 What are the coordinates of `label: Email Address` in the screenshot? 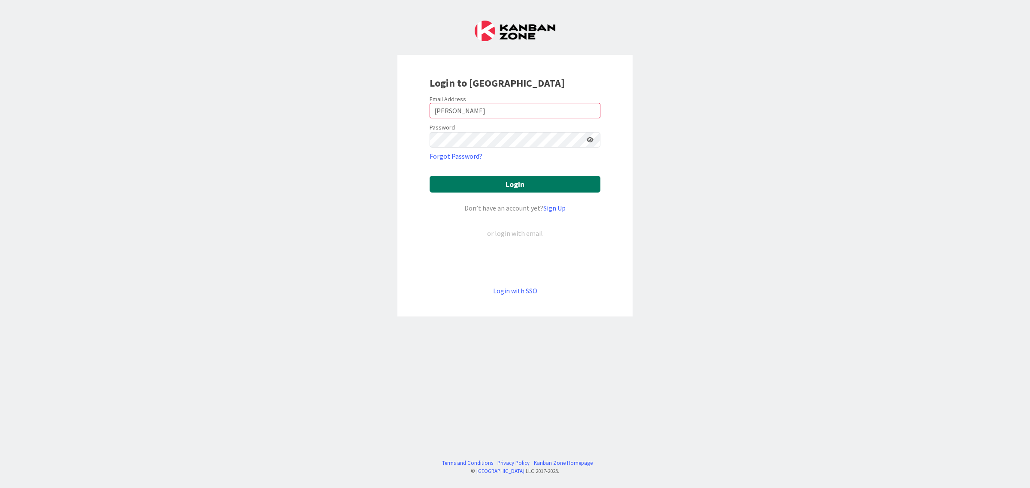 It's located at (447, 99).